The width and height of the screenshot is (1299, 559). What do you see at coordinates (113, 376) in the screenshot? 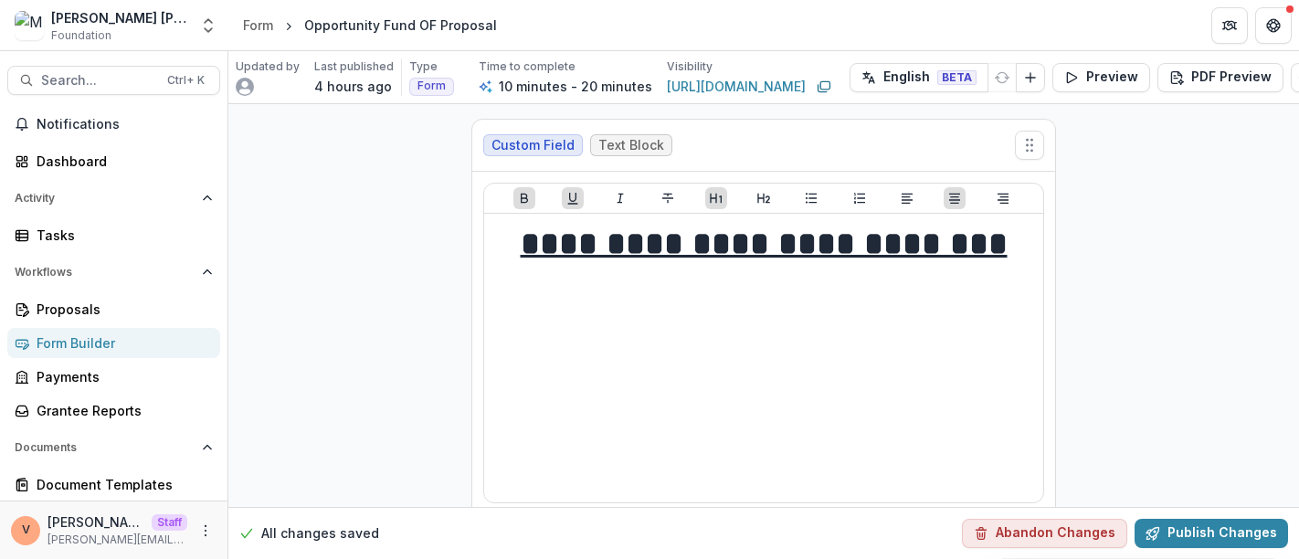
I see `a: Payments` at bounding box center [113, 376].